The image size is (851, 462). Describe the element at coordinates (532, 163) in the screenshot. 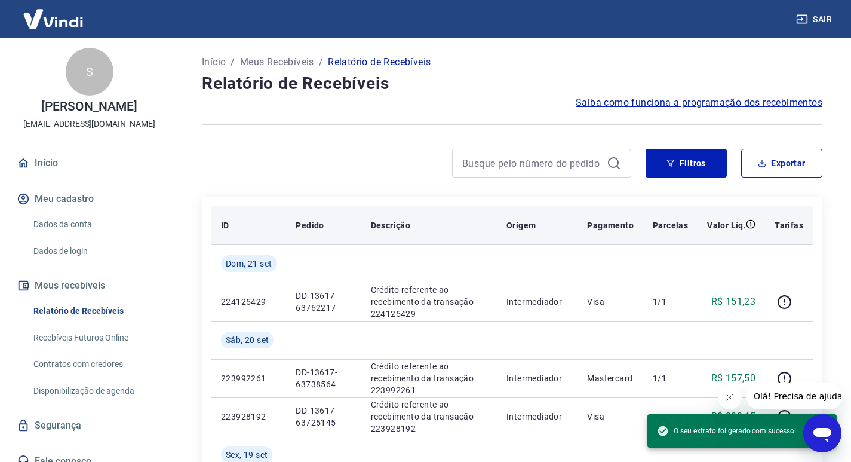

I see `input: Busque pelo número do pedido` at that location.